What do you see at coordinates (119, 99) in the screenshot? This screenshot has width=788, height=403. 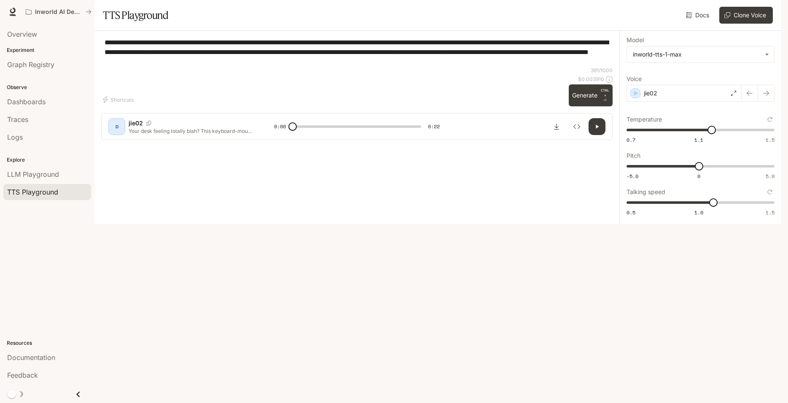 I see `button: Shortcuts` at bounding box center [119, 99].